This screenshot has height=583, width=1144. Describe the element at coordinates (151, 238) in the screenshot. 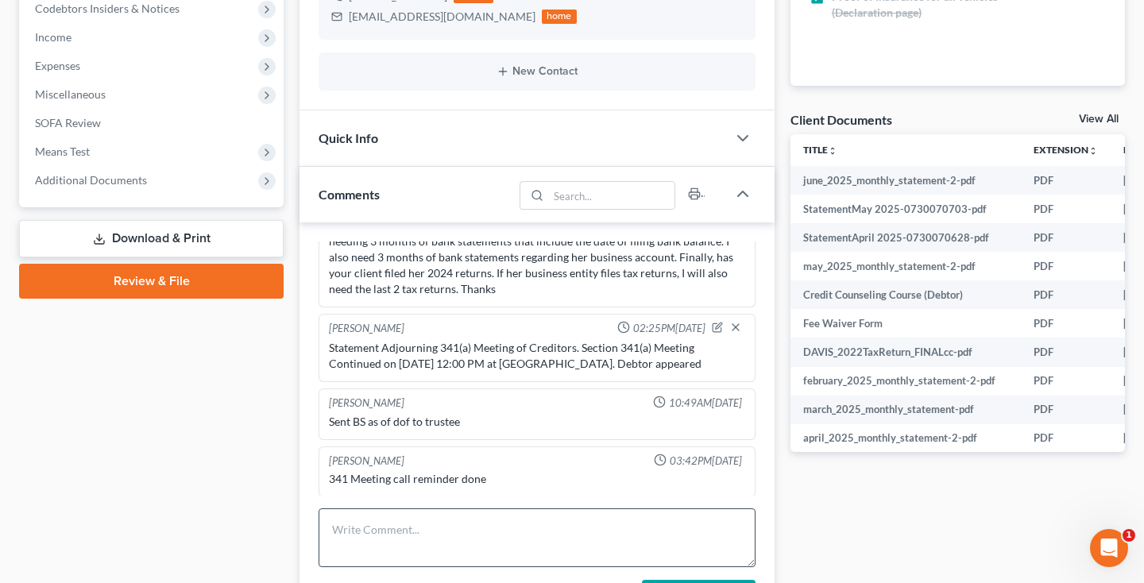

I see `a: Download & Print` at that location.